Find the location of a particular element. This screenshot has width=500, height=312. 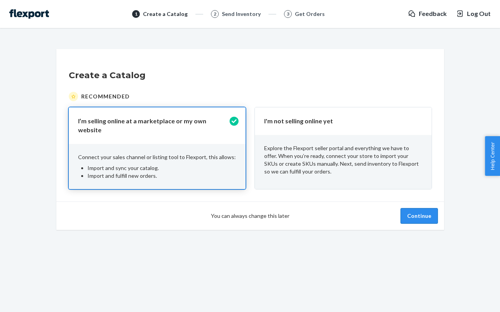

button: Log Out is located at coordinates (474, 14).